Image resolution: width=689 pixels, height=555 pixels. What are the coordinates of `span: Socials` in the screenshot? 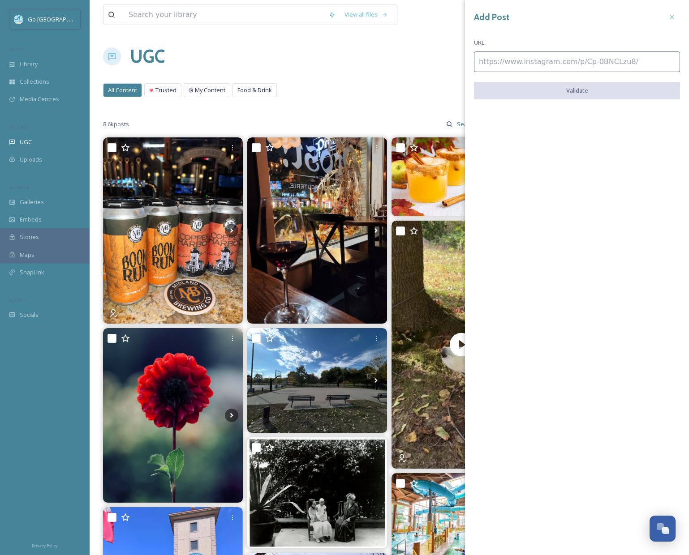 It's located at (29, 315).